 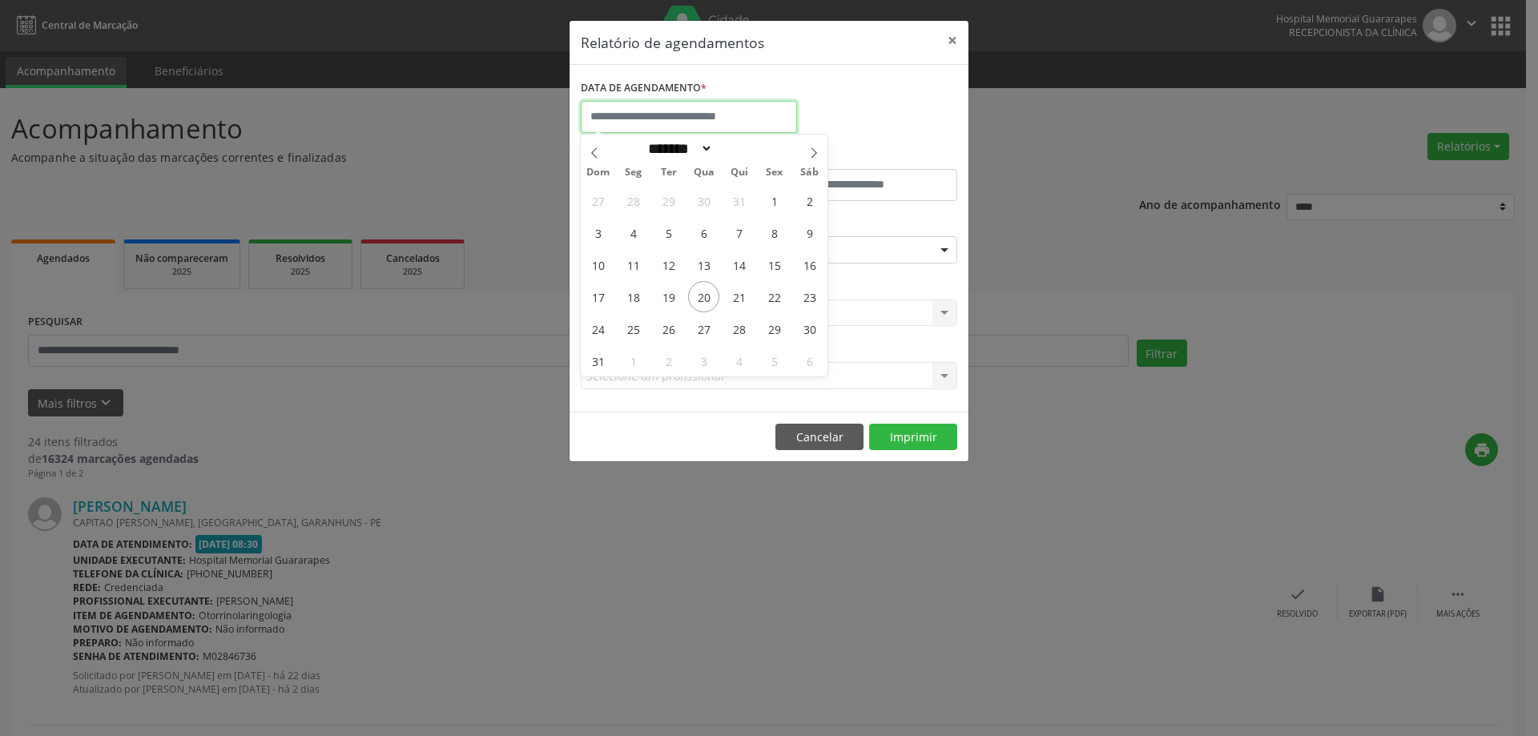 I want to click on span: Agosto 29, 2025, so click(x=774, y=328).